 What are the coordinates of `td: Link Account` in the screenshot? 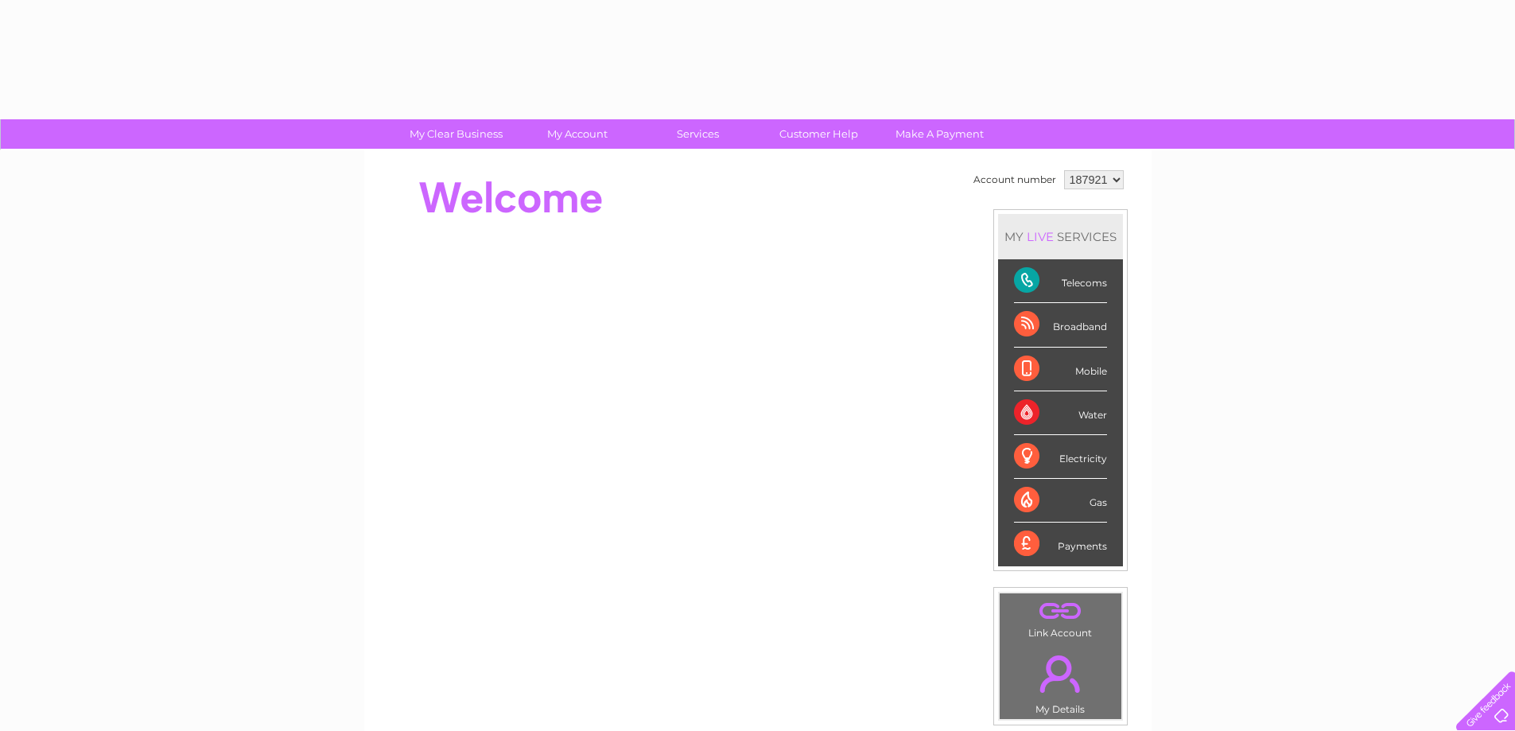 It's located at (1060, 617).